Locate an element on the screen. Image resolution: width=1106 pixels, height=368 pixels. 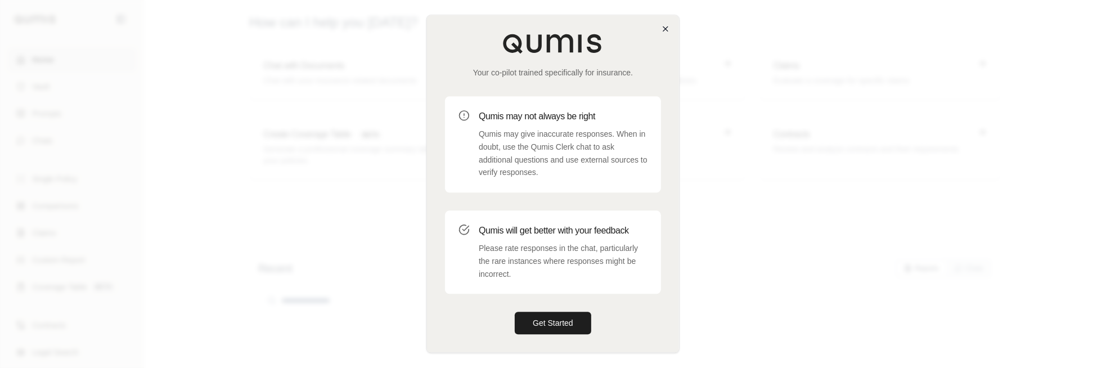
button: Get Started is located at coordinates (553, 324).